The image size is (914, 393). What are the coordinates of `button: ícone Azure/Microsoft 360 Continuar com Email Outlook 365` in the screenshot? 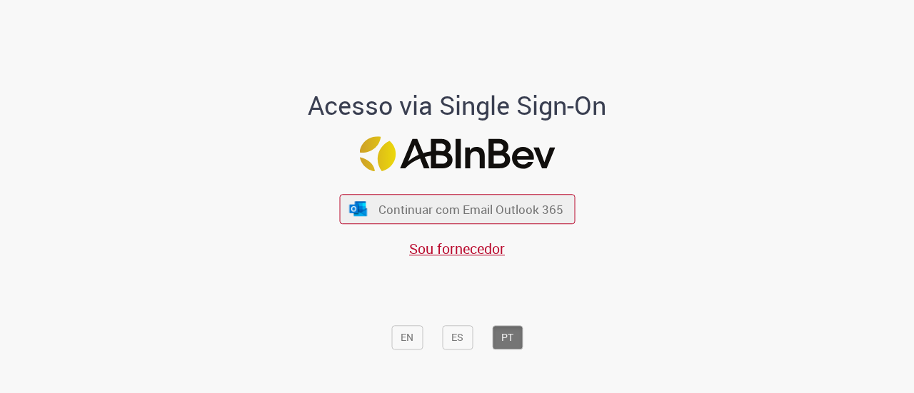 It's located at (457, 209).